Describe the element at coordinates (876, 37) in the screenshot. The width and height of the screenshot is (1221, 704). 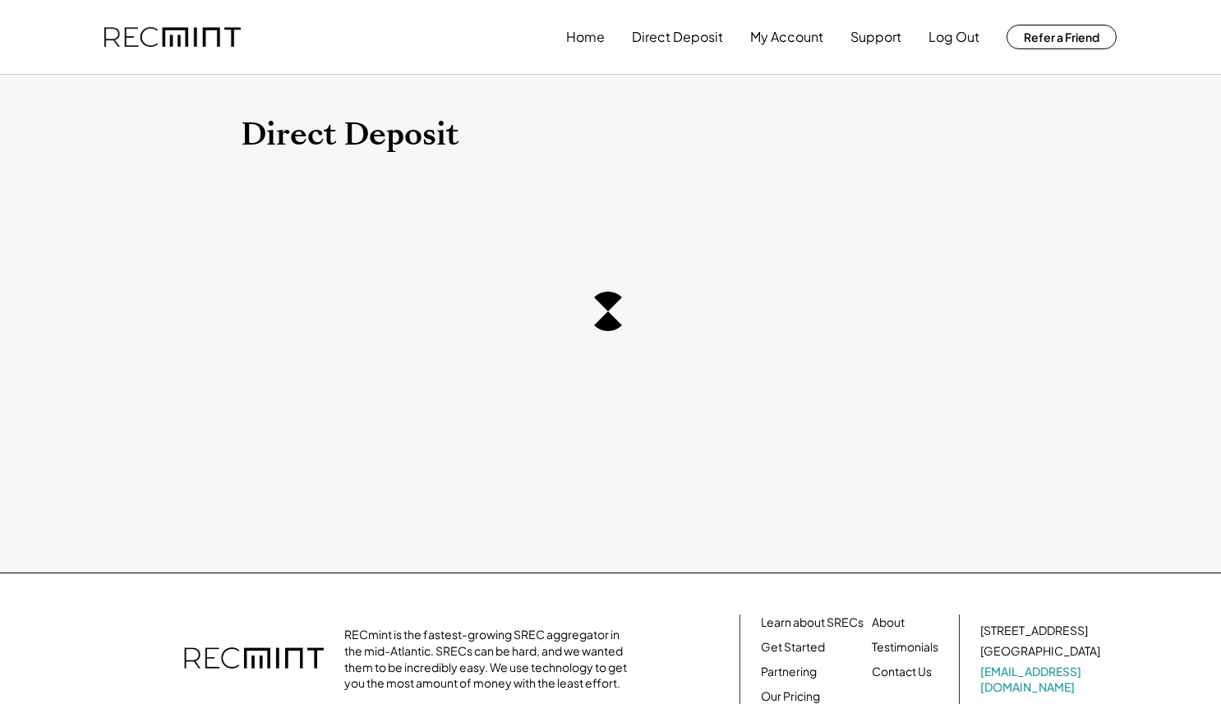
I see `button: Support` at that location.